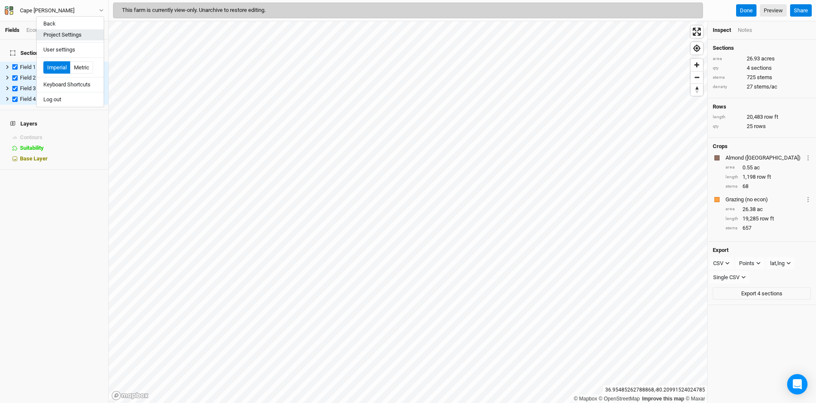  I want to click on span: Zoom out, so click(697, 77).